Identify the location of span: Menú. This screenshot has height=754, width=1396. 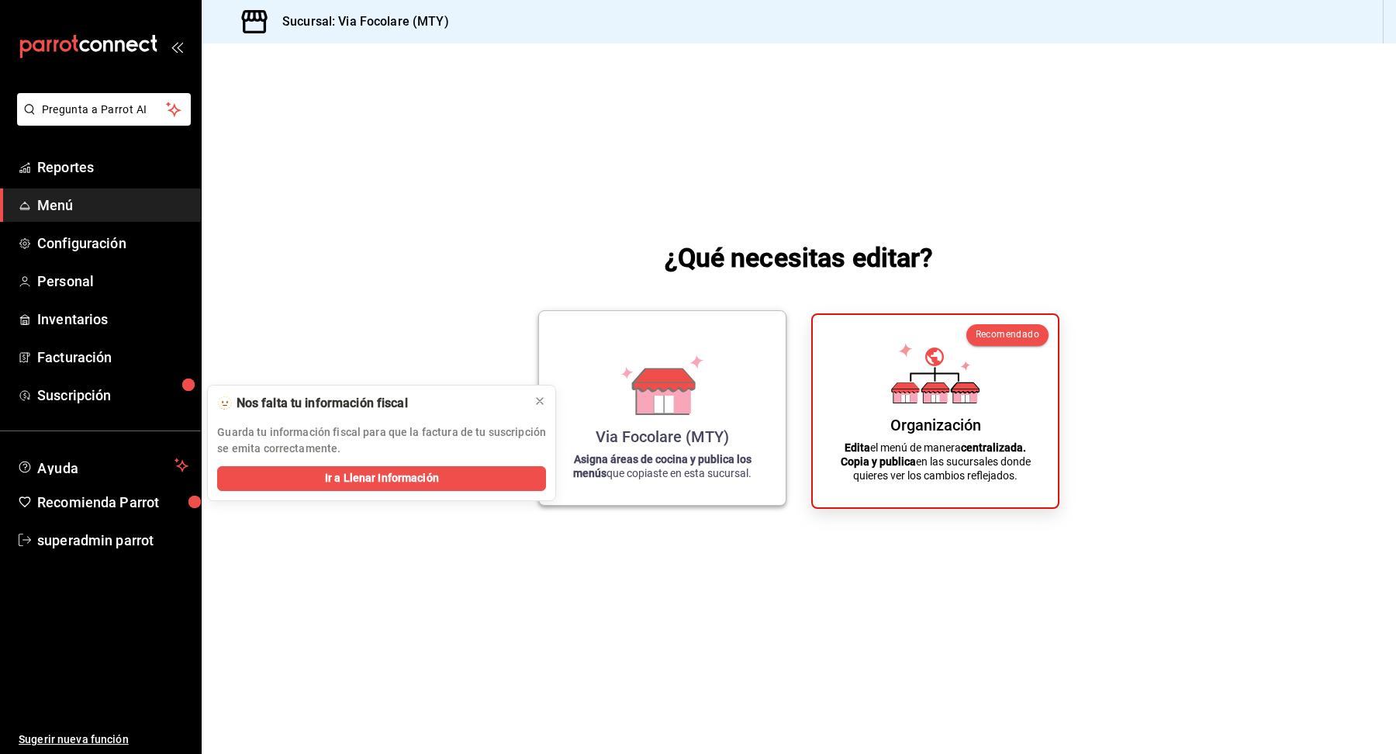
(112, 205).